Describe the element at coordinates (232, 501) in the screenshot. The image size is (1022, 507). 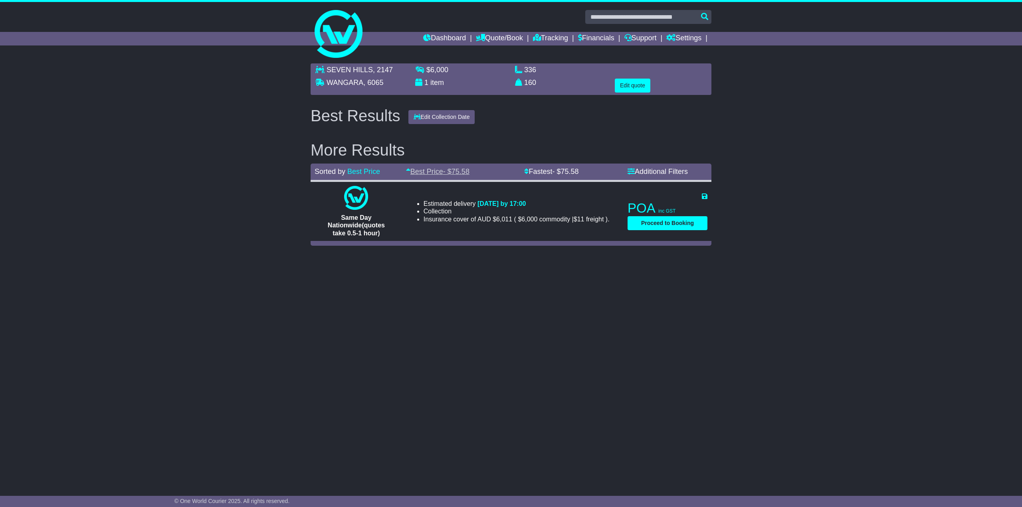
I see `span: © One World Courier 2025. All rights reserved.` at that location.